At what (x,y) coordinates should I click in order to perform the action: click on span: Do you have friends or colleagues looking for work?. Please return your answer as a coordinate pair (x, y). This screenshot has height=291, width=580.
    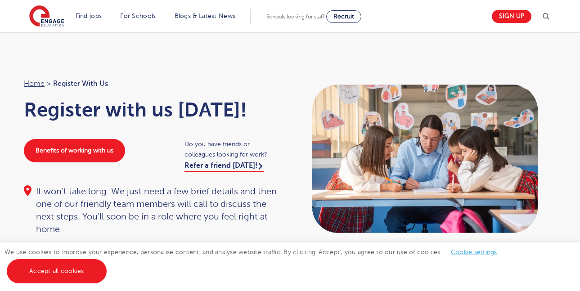
    Looking at the image, I should click on (233, 149).